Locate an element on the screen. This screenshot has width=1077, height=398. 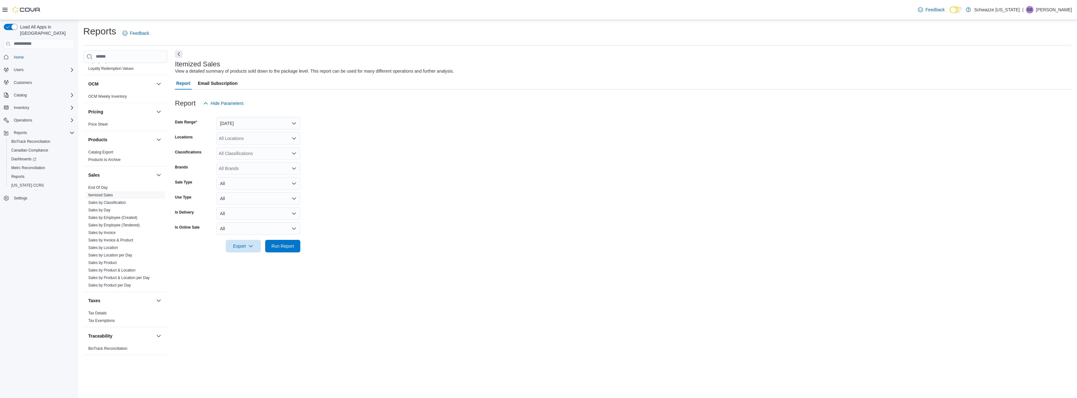
h3: Products is located at coordinates (98, 140).